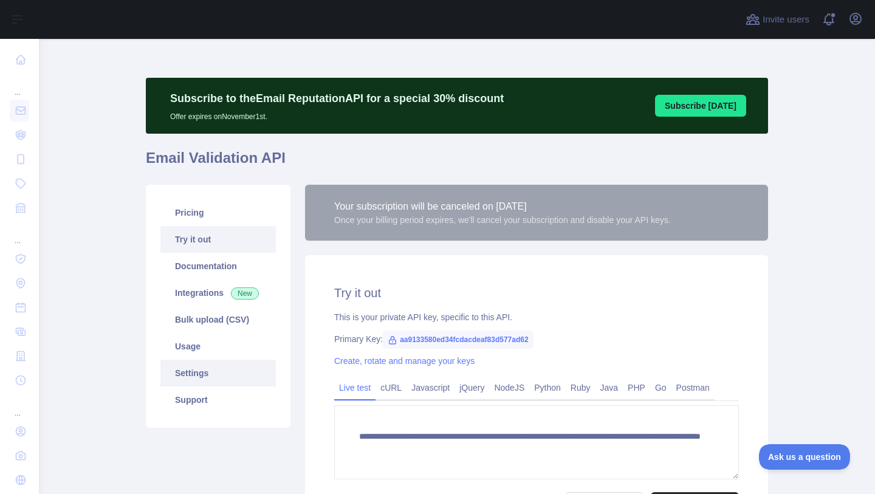  Describe the element at coordinates (786, 19) in the screenshot. I see `span: Invite users` at that location.